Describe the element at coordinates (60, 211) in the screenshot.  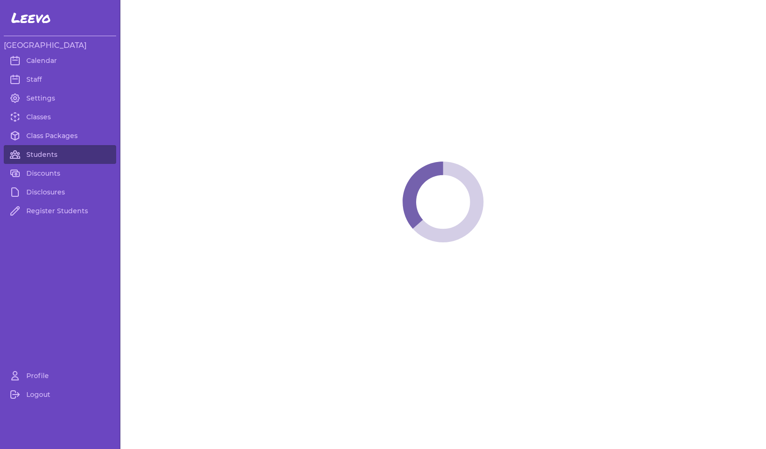
I see `a: Register Students` at that location.